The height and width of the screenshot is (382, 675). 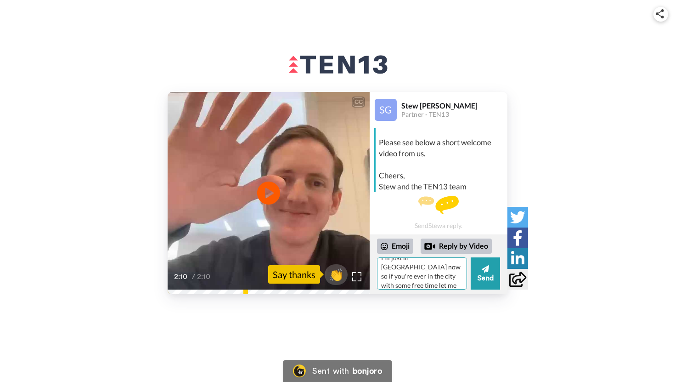 I want to click on img: ic_share.svg, so click(x=660, y=14).